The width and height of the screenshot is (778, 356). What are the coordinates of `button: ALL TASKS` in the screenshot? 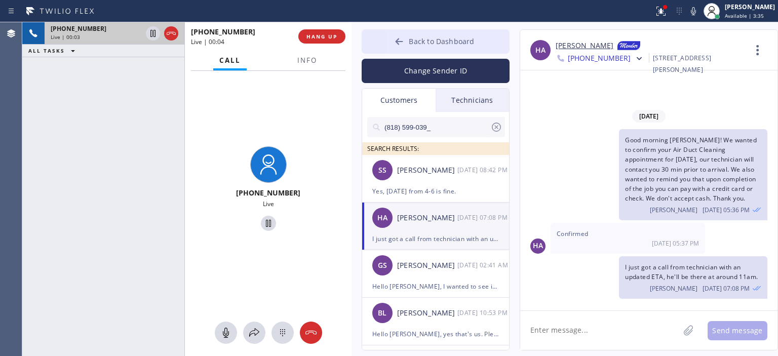 It's located at (54, 51).